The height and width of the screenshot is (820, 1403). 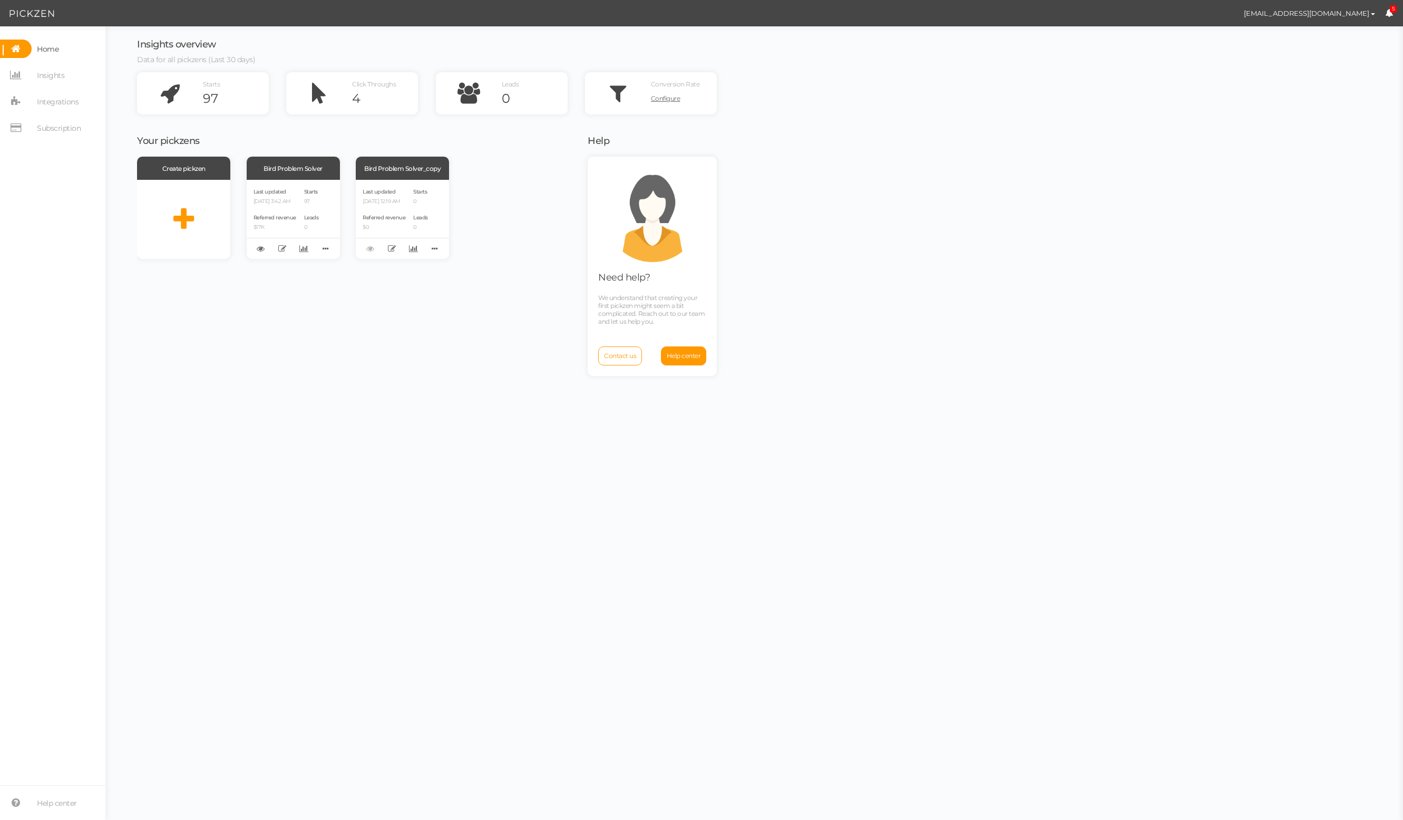 What do you see at coordinates (385, 99) in the screenshot?
I see `div: 4` at bounding box center [385, 99].